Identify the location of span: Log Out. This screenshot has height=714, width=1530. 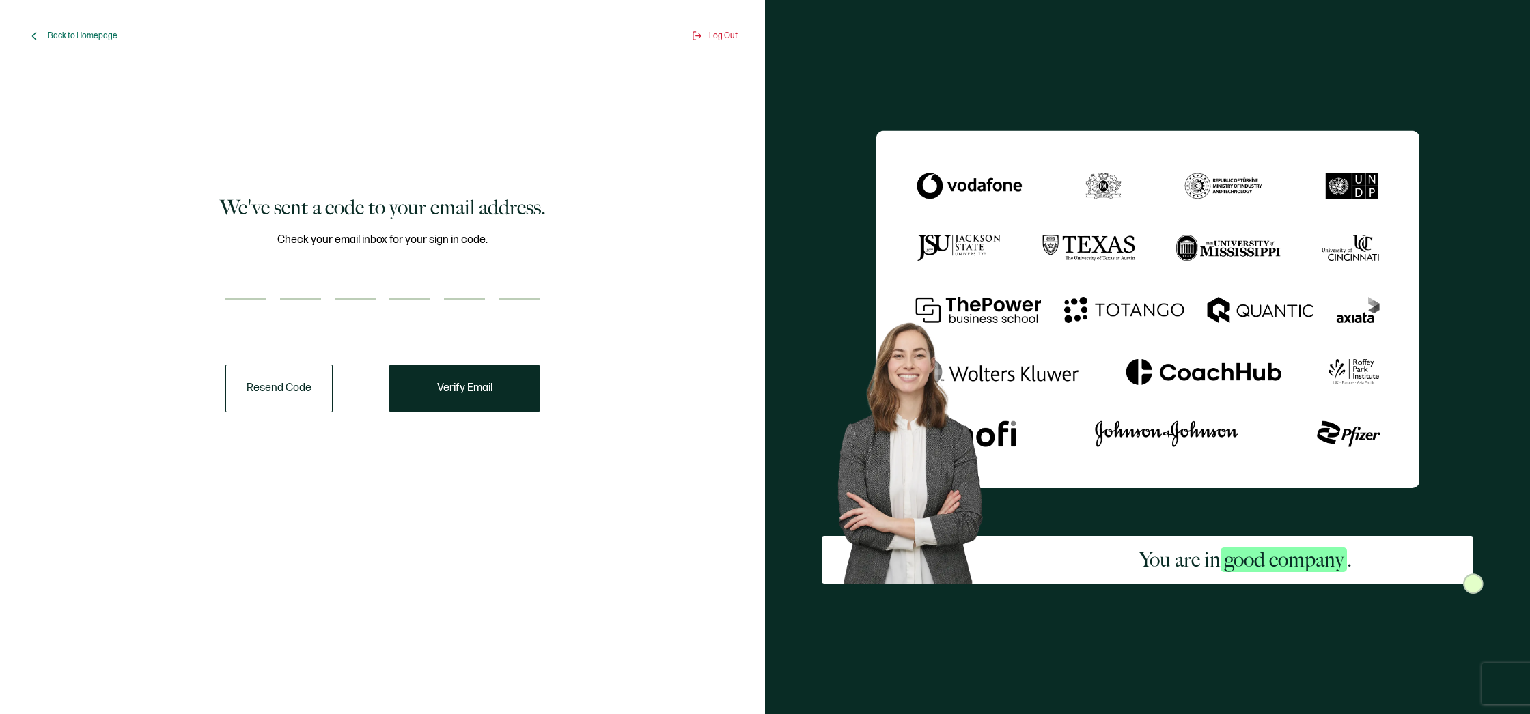
(723, 36).